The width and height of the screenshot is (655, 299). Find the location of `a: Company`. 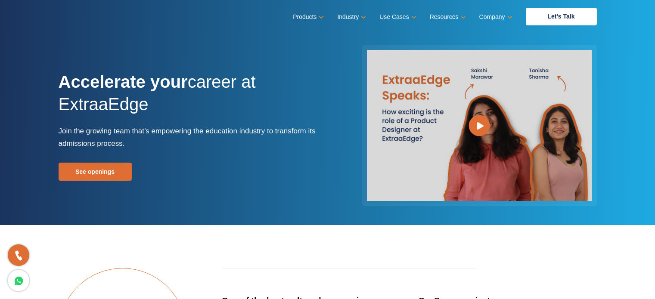

a: Company is located at coordinates (495, 17).